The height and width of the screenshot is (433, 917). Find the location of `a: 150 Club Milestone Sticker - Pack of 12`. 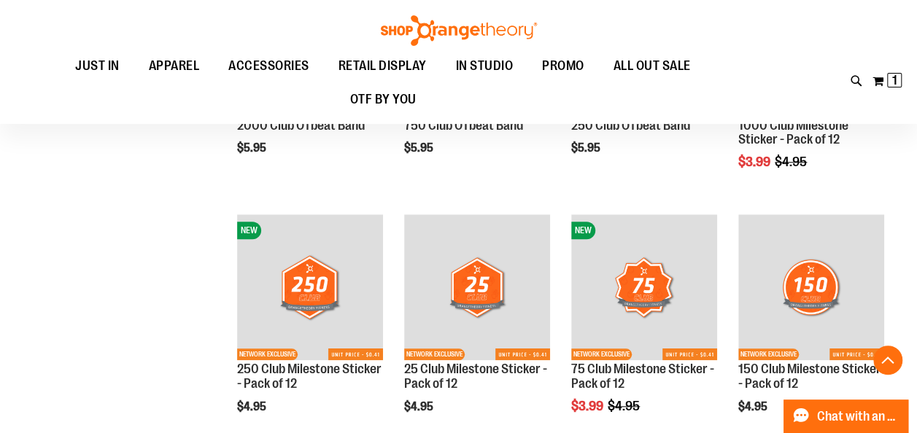

a: 150 Club Milestone Sticker - Pack of 12 is located at coordinates (810, 376).